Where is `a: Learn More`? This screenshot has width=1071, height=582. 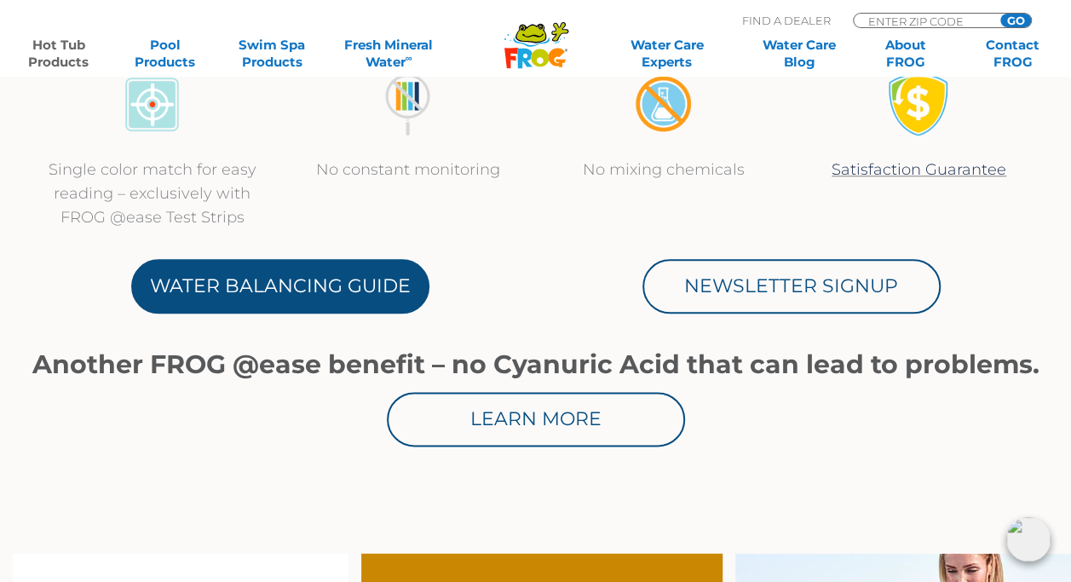
a: Learn More is located at coordinates (536, 419).